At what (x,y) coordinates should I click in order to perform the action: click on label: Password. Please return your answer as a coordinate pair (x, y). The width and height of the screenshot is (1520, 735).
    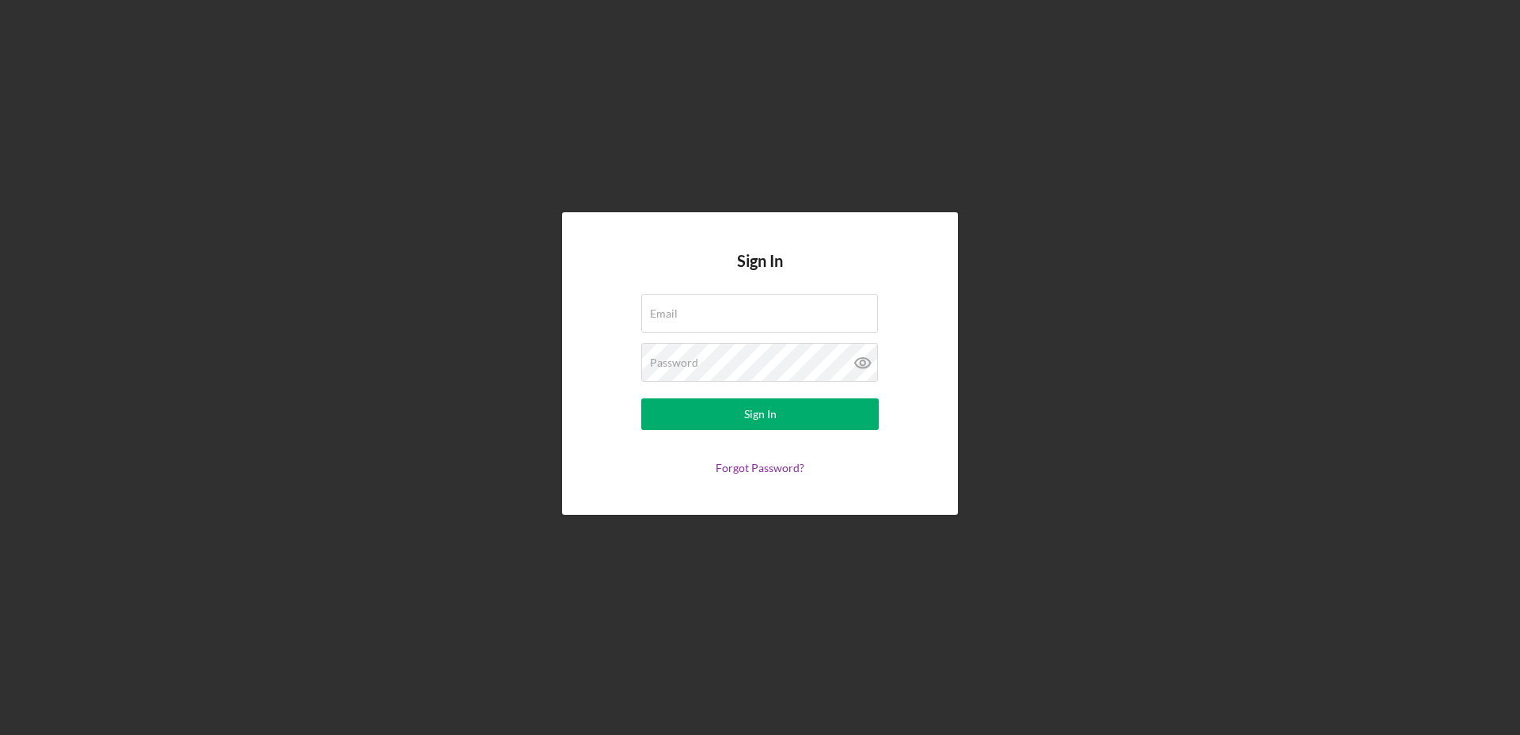
    Looking at the image, I should click on (674, 363).